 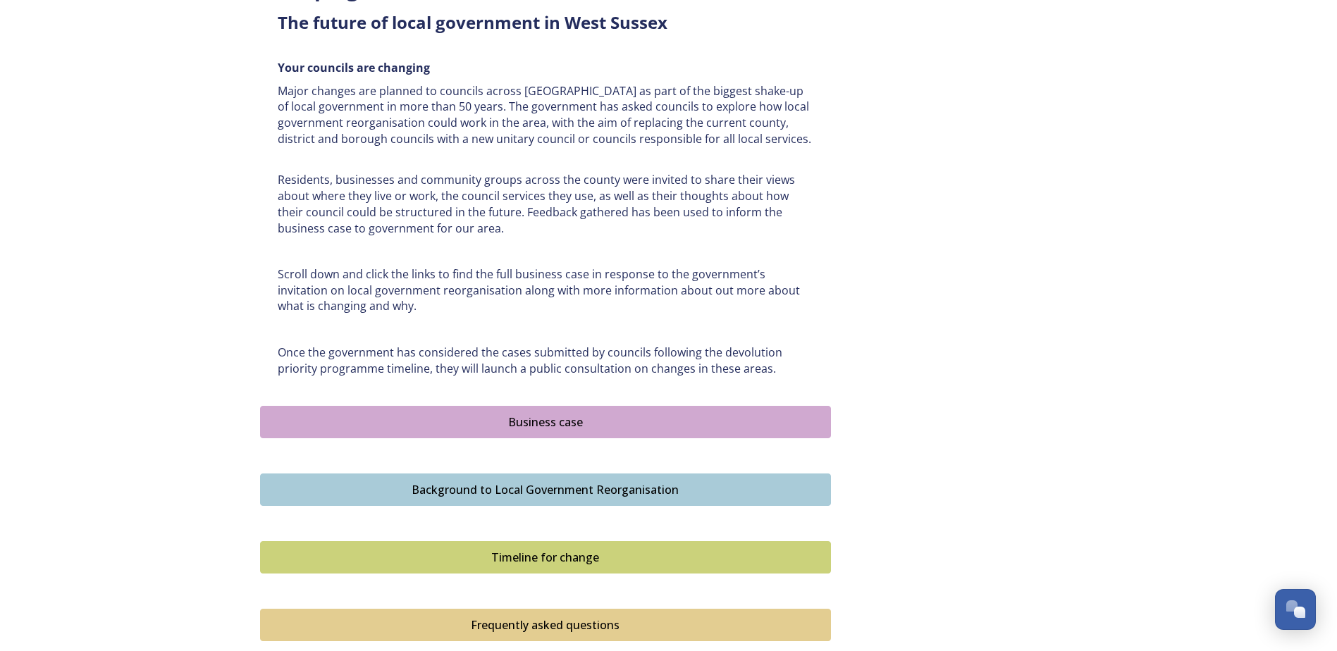 I want to click on button: Open Chat, so click(x=1296, y=610).